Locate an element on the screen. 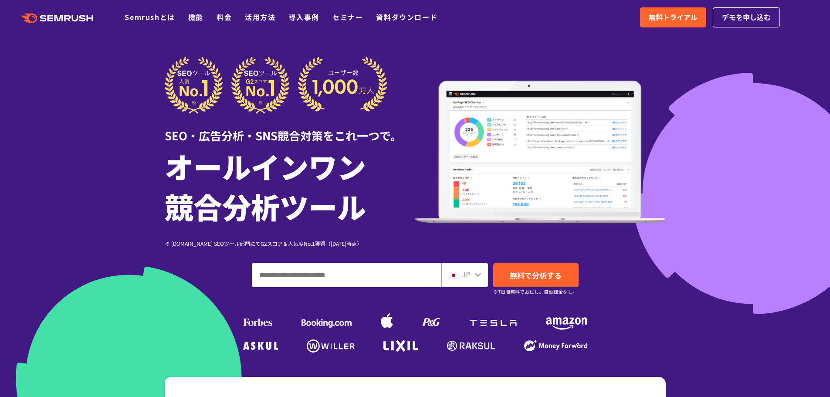  small: ※7日間無料でお試し。自動課金なし。 is located at coordinates (535, 291).